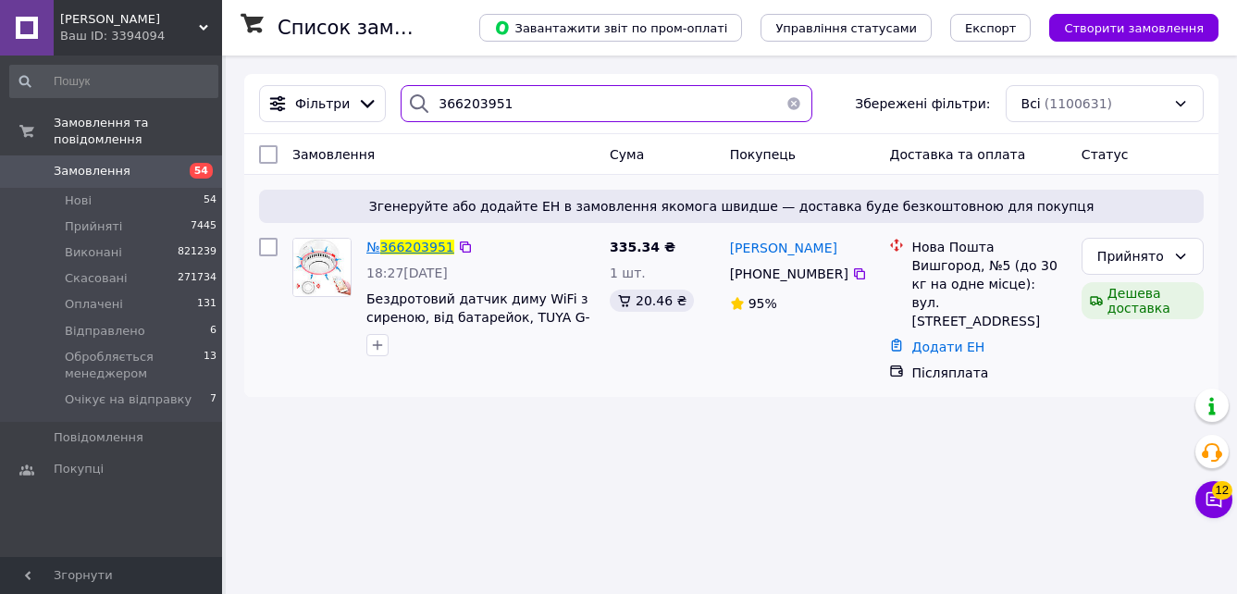 This screenshot has width=1237, height=594. I want to click on button: Очистить, so click(794, 104).